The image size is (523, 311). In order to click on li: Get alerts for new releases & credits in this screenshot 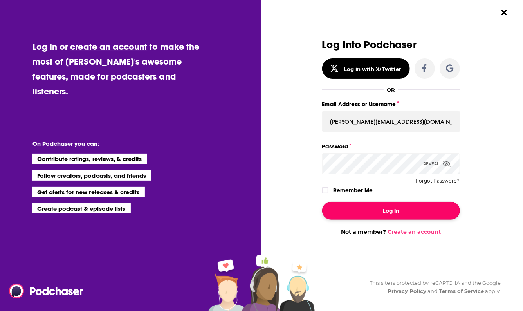, I will do `click(89, 192)`.